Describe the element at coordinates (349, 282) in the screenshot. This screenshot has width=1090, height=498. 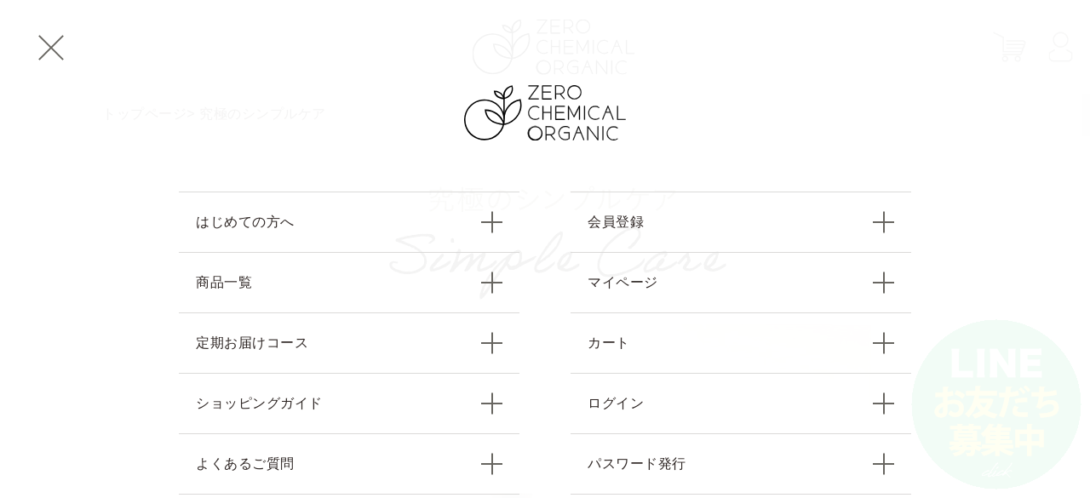
I see `a: 商品一覧` at that location.